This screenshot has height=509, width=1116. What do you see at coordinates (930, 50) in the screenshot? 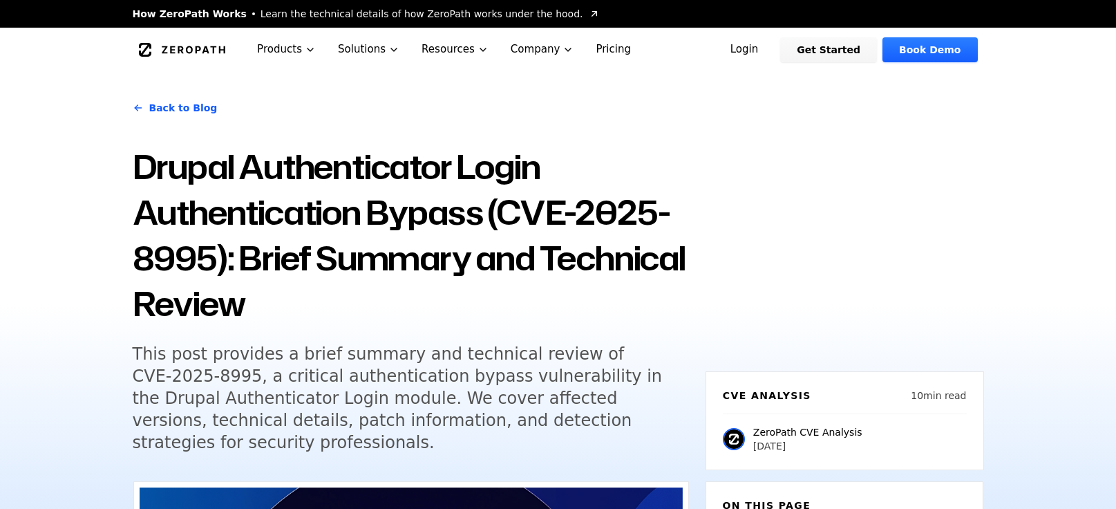
I see `a: Book Demo` at bounding box center [930, 50].